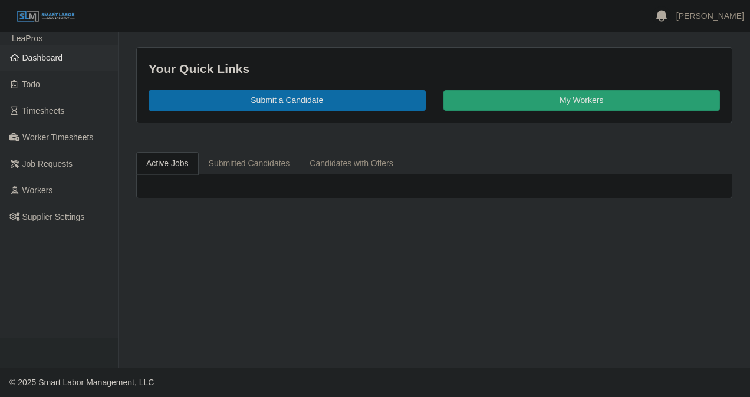  Describe the element at coordinates (351, 163) in the screenshot. I see `a: Candidates with Offers` at that location.